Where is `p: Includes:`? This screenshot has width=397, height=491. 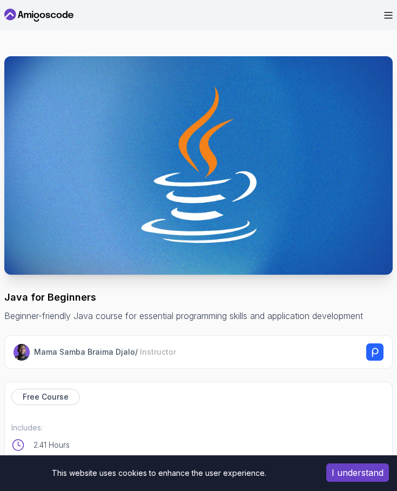 p: Includes: is located at coordinates (198, 427).